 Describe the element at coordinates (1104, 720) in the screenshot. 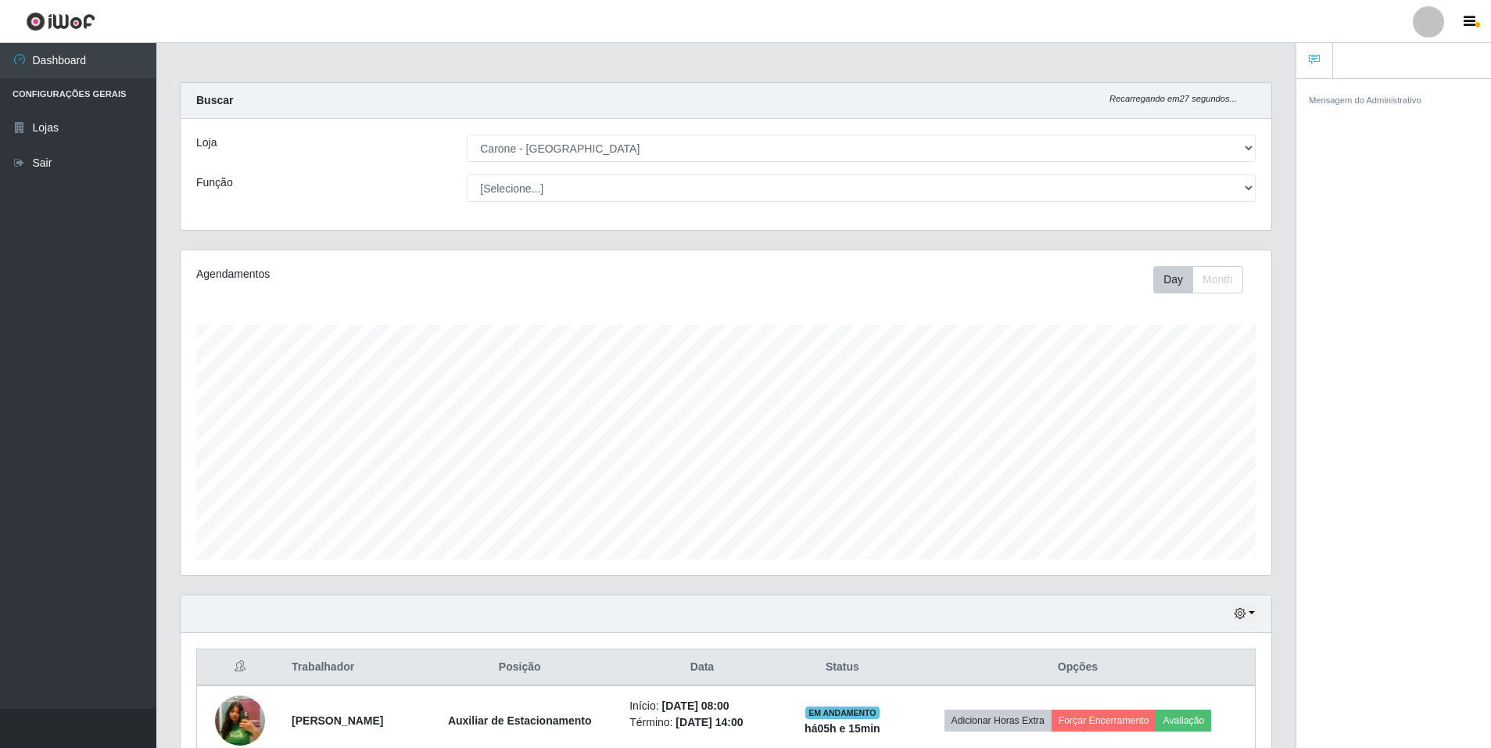

I see `button: Forçar Encerramento` at that location.